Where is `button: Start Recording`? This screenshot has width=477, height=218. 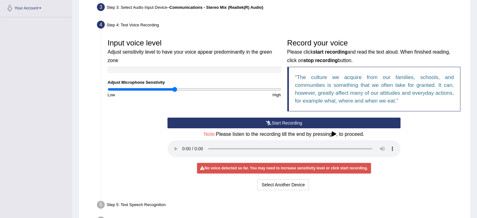 button: Start Recording is located at coordinates (284, 123).